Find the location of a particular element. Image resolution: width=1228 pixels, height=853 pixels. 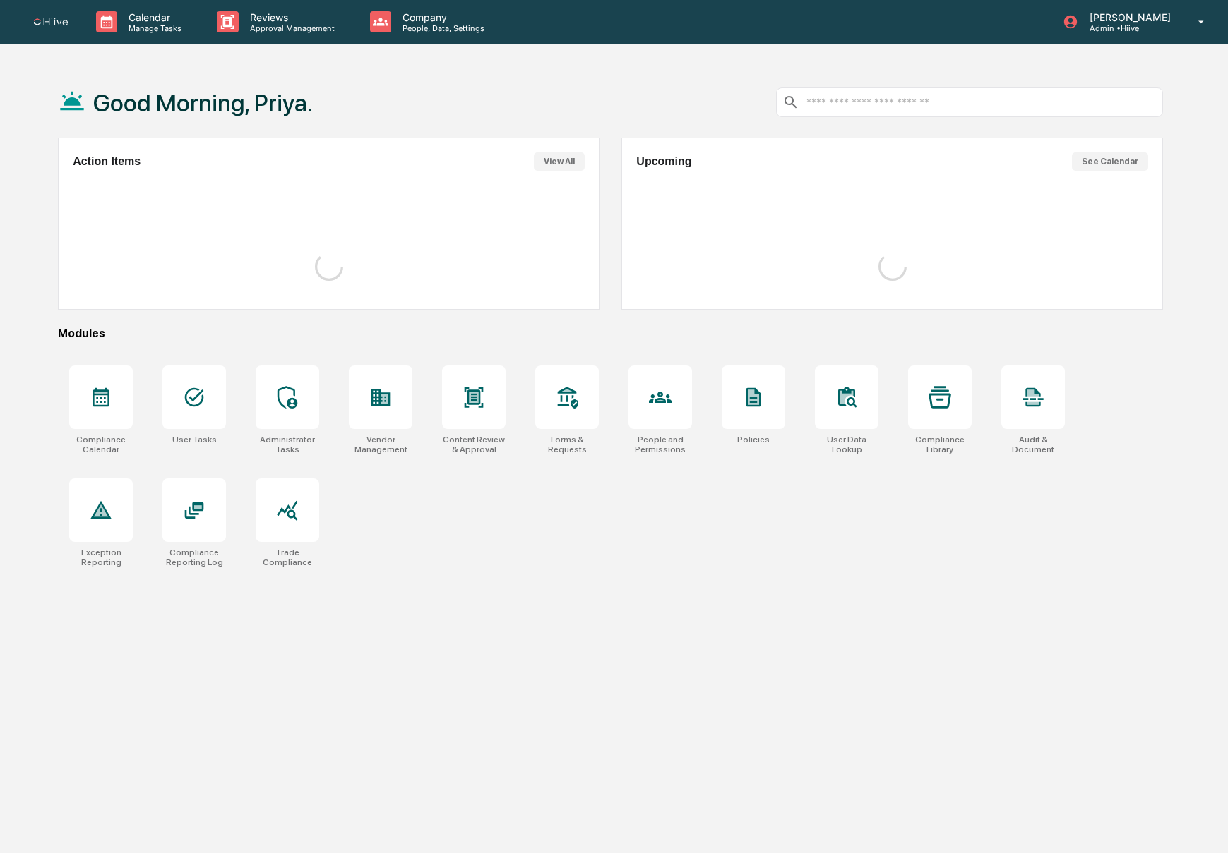

div: People and Permissions is located at coordinates (660, 445).